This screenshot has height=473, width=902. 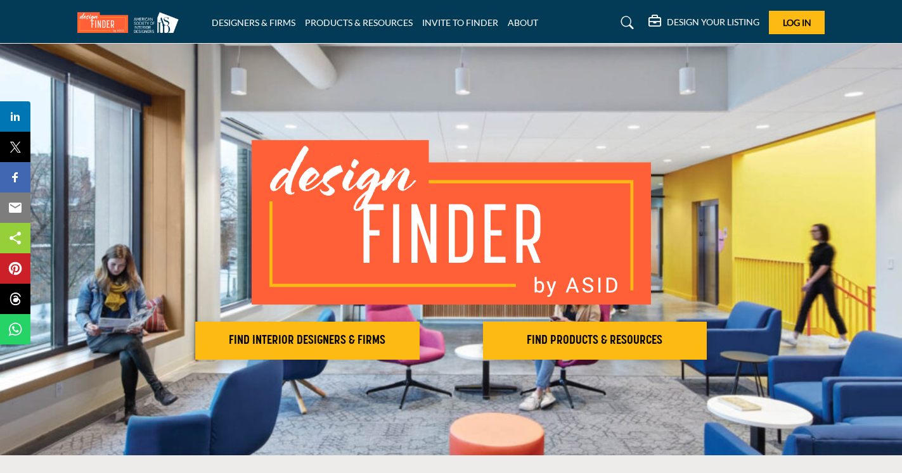 What do you see at coordinates (713, 22) in the screenshot?
I see `h5: DESIGN YOUR LISTING` at bounding box center [713, 22].